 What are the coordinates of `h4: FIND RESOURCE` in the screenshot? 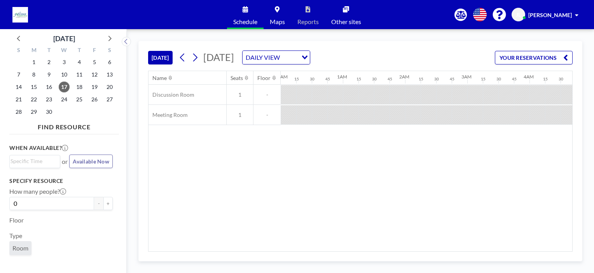 It's located at (64, 126).